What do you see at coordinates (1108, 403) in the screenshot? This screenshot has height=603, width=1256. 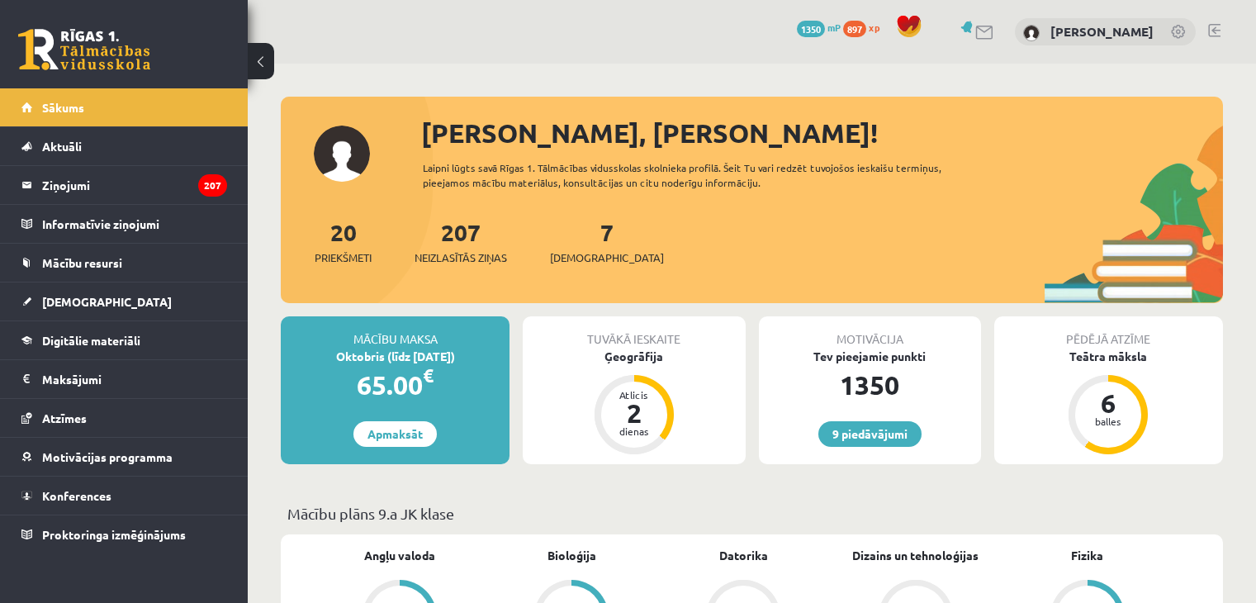 I see `div: 6` at bounding box center [1108, 403].